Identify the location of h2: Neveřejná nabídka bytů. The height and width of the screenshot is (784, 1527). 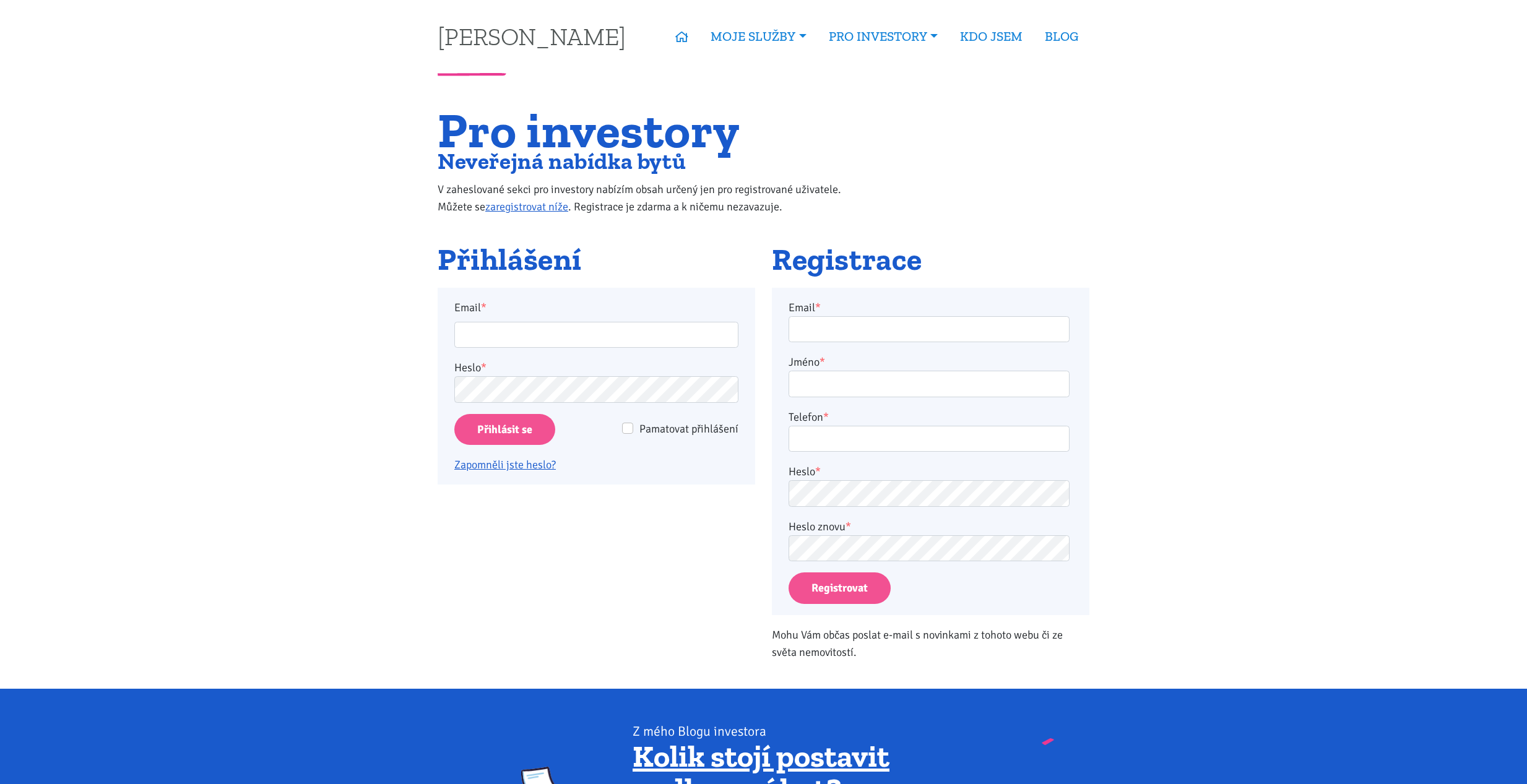
(651, 161).